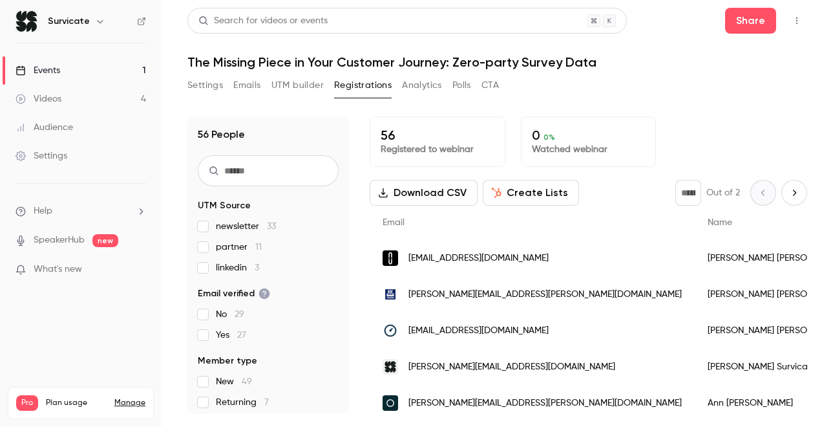  Describe the element at coordinates (438, 135) in the screenshot. I see `p: 56` at that location.